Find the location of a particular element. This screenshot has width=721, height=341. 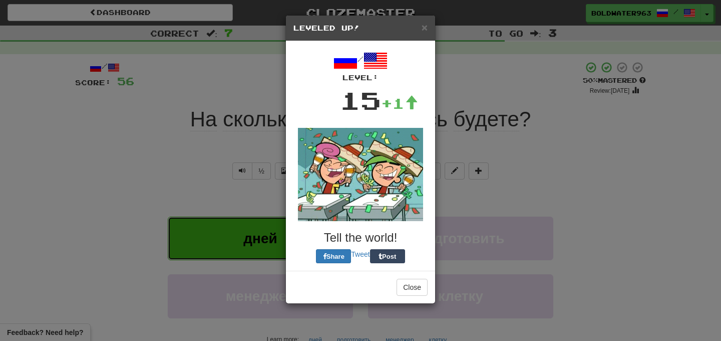

img: fairly-odd-parents-da00311291977d55ff188899e898f38bf0ea27628e4b7d842fa96e17094d9a08.gif is located at coordinates (361, 174).